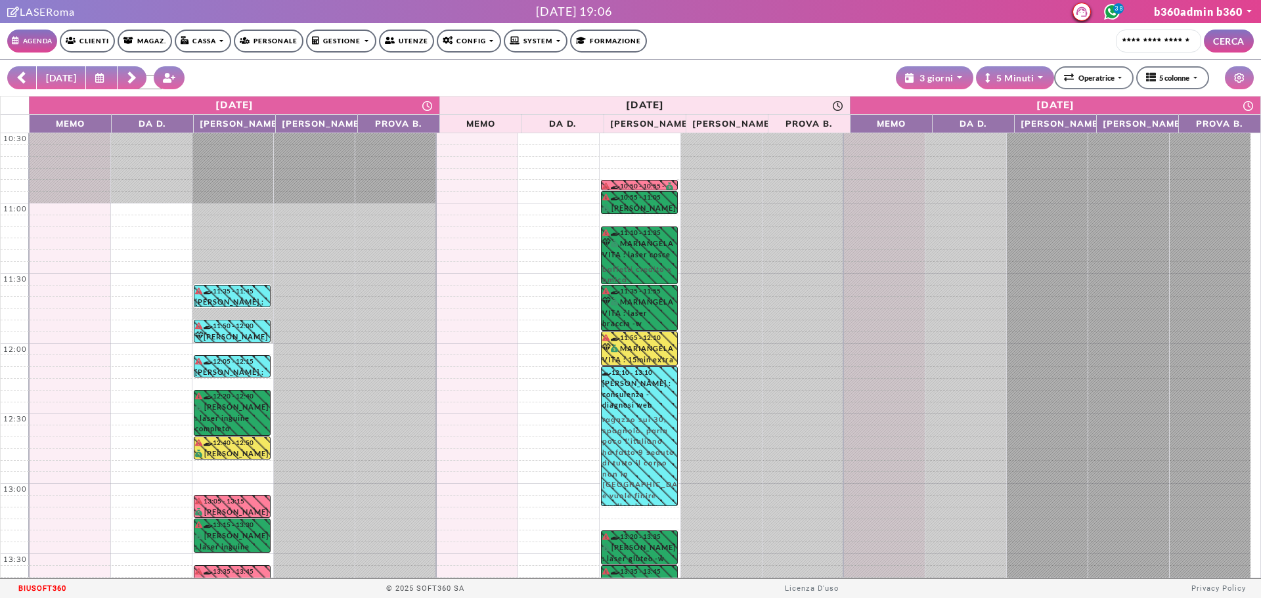 The height and width of the screenshot is (598, 1261). What do you see at coordinates (341, 41) in the screenshot?
I see `a: Gestione` at bounding box center [341, 41].